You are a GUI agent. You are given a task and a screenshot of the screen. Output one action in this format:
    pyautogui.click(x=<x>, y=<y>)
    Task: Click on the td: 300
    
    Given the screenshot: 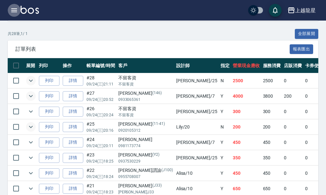 What is the action you would take?
    pyautogui.click(x=246, y=111)
    